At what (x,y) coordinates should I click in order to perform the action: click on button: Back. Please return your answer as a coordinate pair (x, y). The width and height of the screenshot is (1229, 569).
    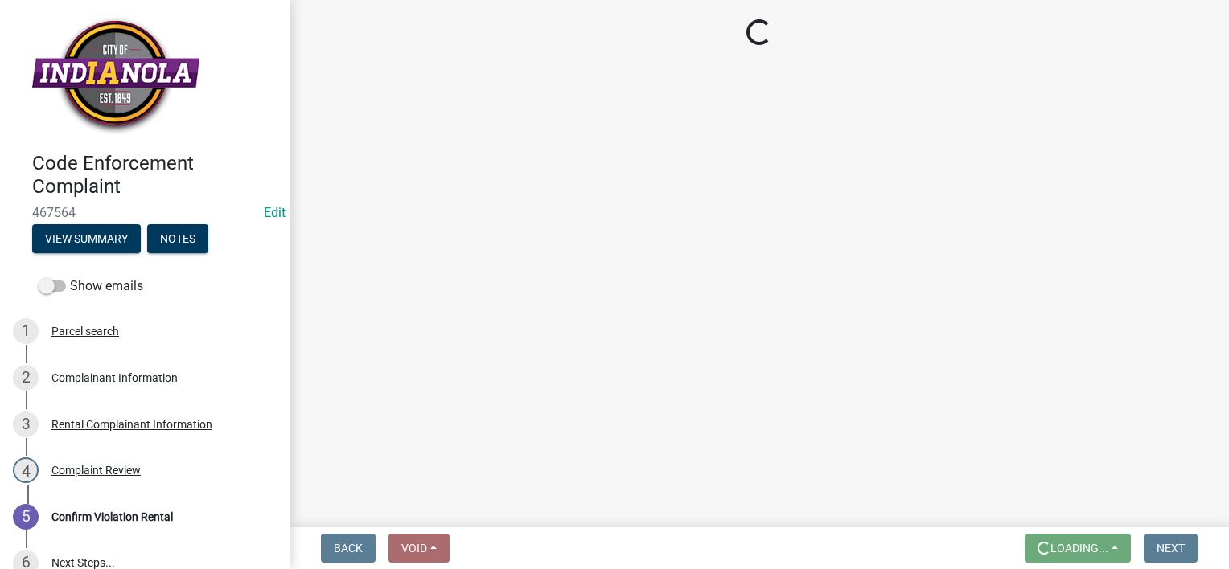
    Looking at the image, I should click on (348, 548).